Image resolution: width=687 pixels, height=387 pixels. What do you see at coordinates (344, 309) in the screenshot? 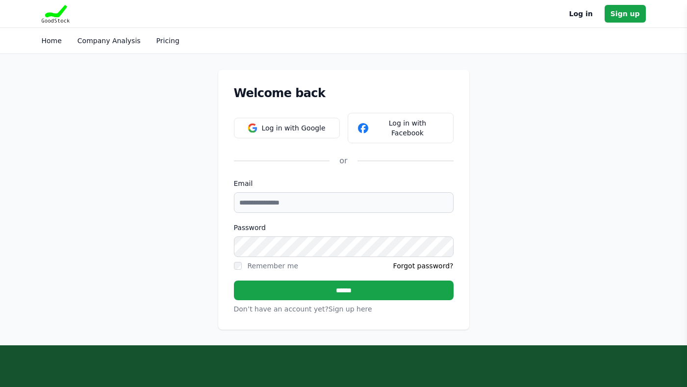
I see `p: Don’t have an account yet?` at bounding box center [344, 309].